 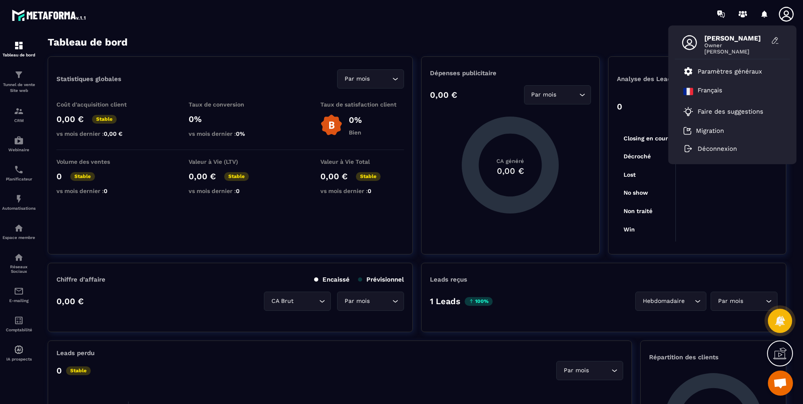 What do you see at coordinates (362, 162) in the screenshot?
I see `p: Valeur à Vie Total` at bounding box center [362, 162].